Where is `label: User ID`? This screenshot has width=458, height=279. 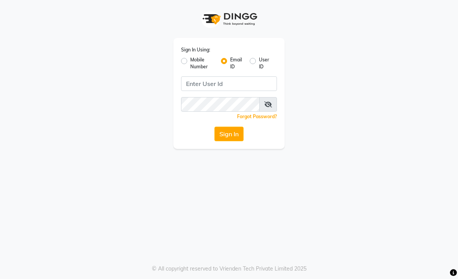
label: User ID is located at coordinates (265, 63).